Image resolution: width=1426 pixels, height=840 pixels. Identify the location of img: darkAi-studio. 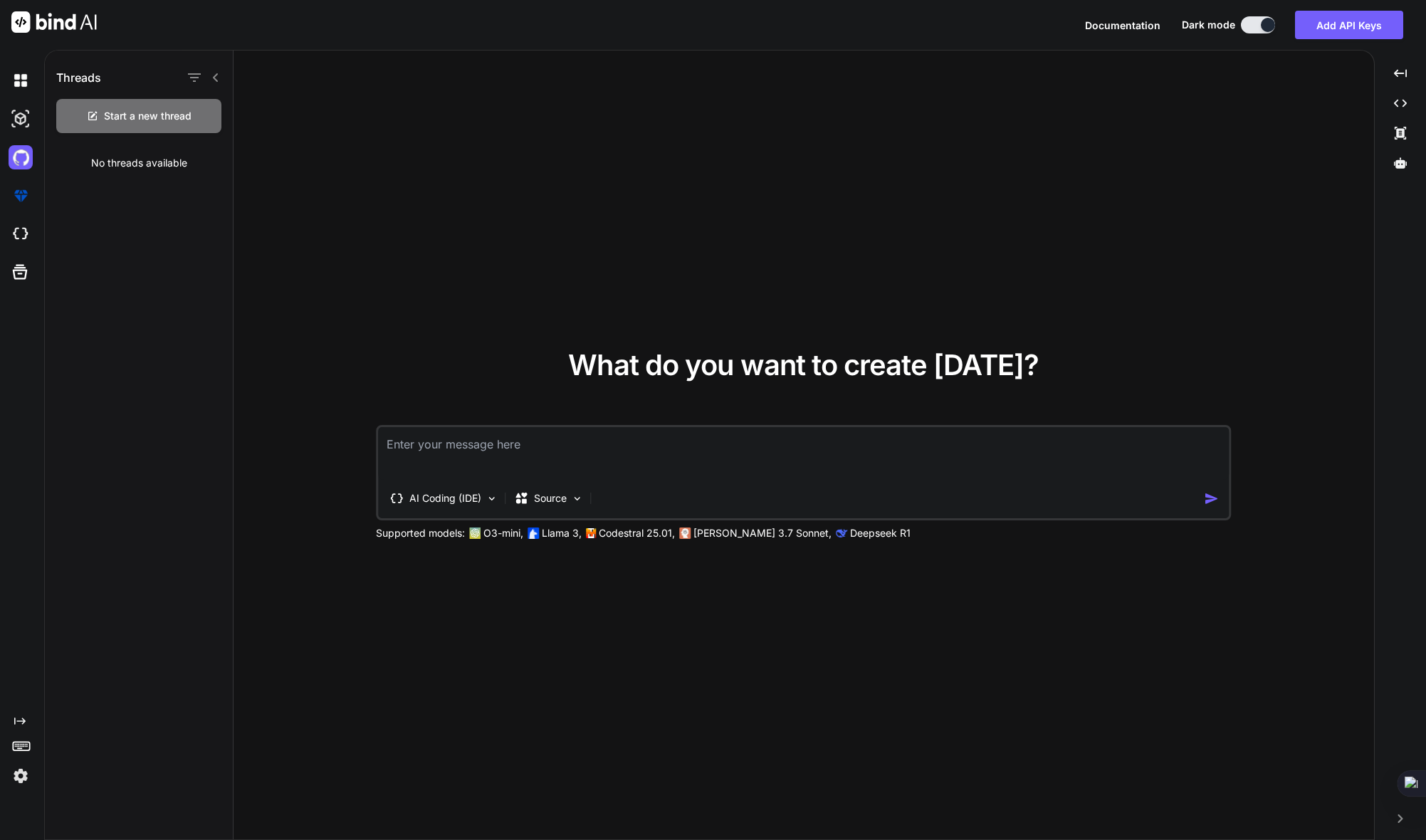
(21, 119).